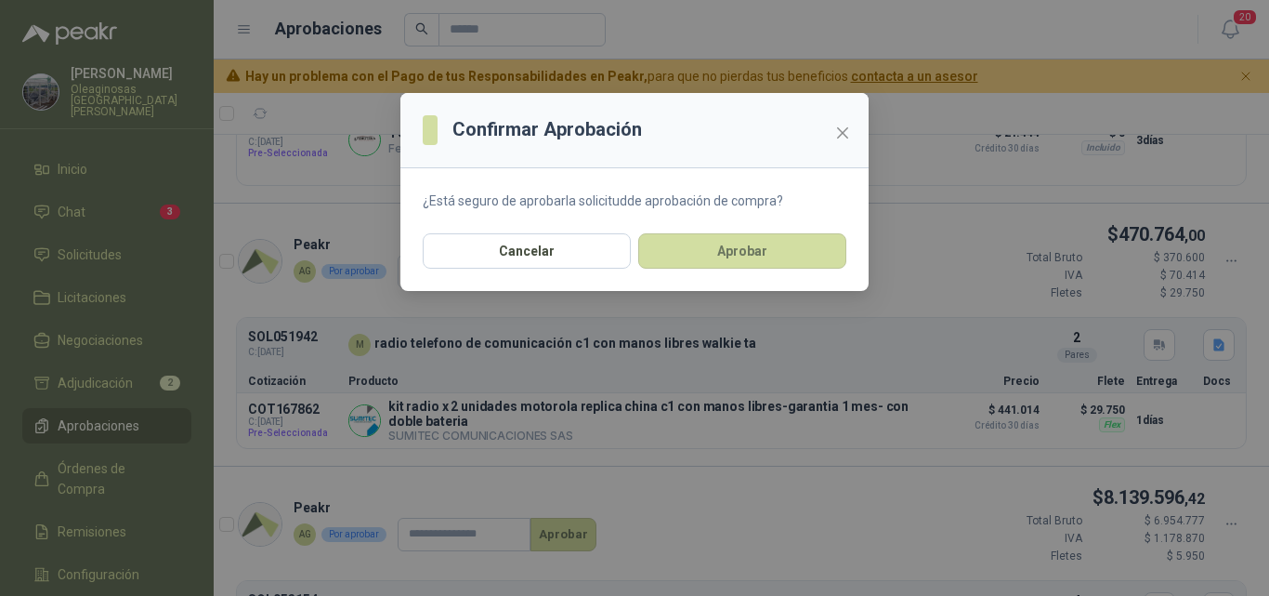 The width and height of the screenshot is (1269, 596). What do you see at coordinates (843, 133) in the screenshot?
I see `button: Close` at bounding box center [843, 133].